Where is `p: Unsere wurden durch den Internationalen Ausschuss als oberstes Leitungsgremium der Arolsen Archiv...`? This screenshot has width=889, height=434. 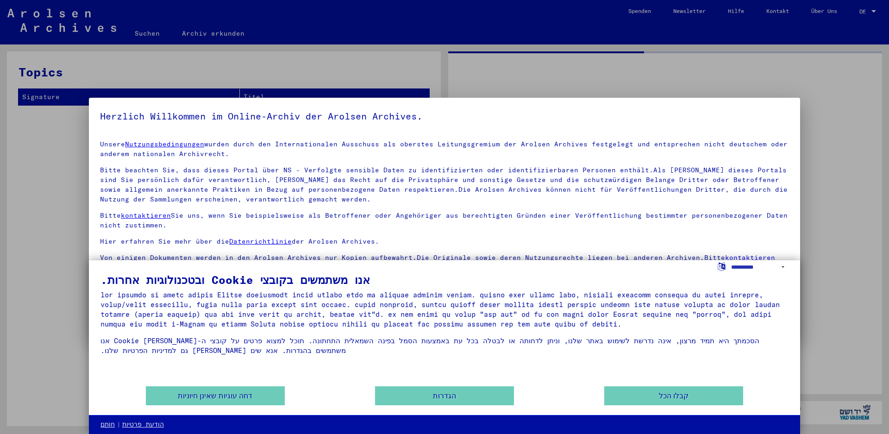
p: Unsere wurden durch den Internationalen Ausschuss als oberstes Leitungsgremium der Arolsen Archiv... is located at coordinates (445, 149).